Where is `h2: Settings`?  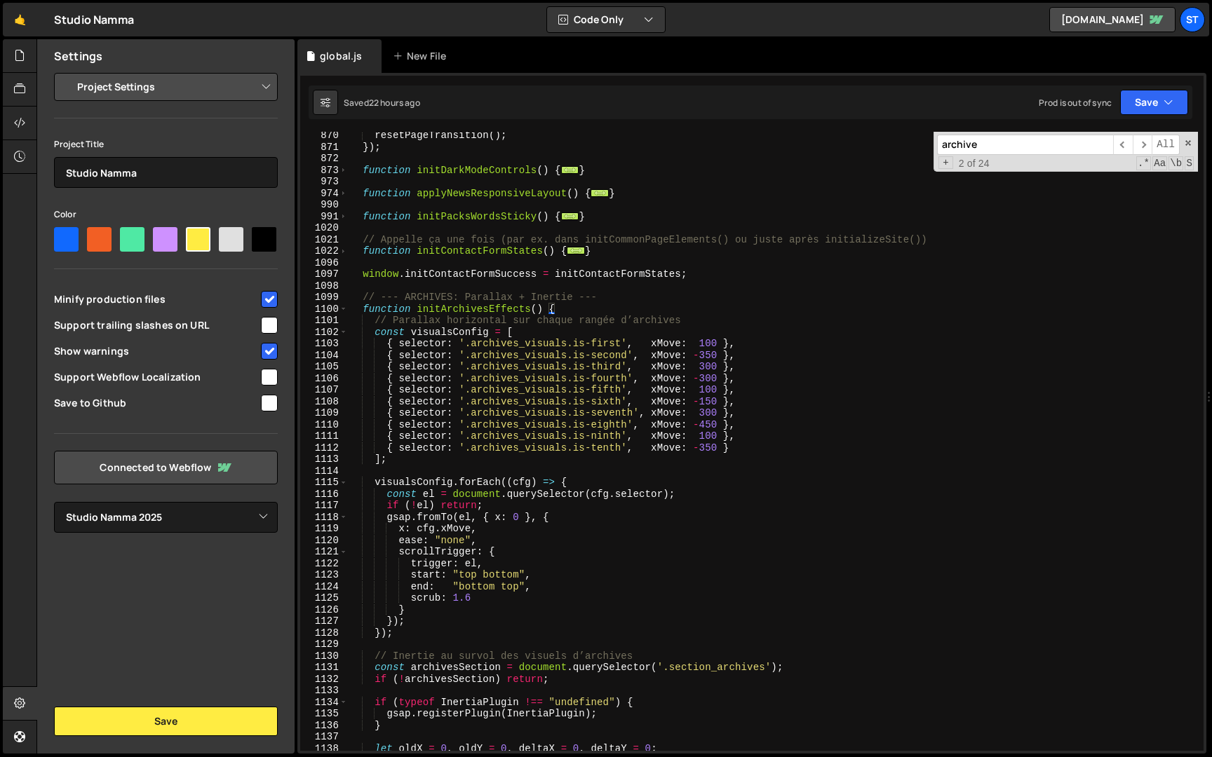 h2: Settings is located at coordinates (78, 56).